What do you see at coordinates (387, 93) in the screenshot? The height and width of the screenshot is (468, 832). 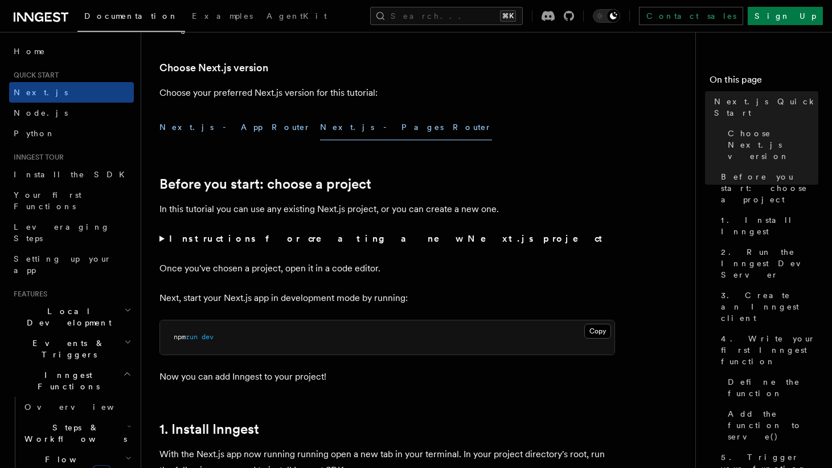 I see `p: Choose your preferred Next.js version for this tutorial:` at bounding box center [387, 93].